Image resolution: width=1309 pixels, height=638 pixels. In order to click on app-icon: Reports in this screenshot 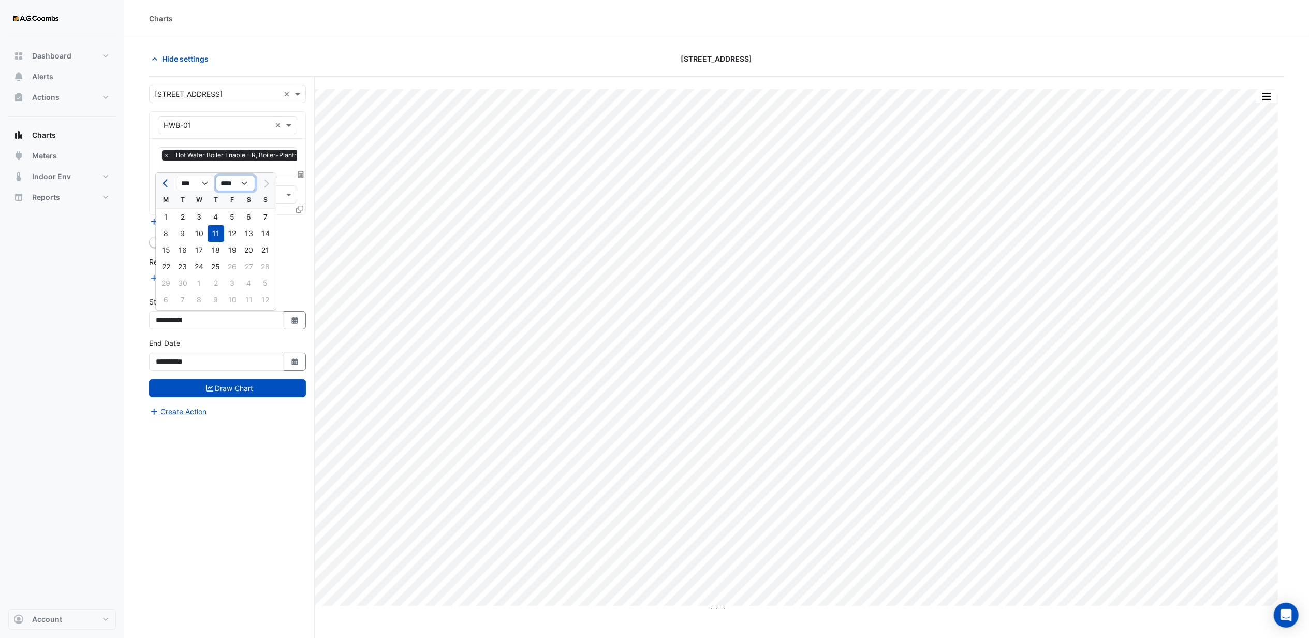, I will do `click(19, 197)`.